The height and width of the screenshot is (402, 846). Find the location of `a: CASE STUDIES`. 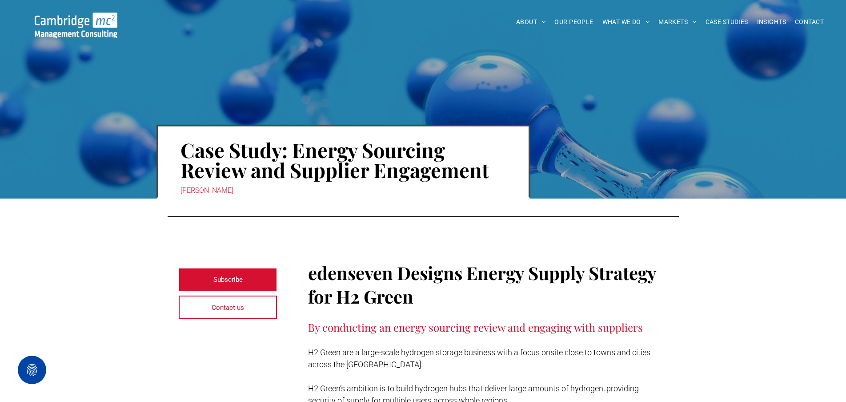

a: CASE STUDIES is located at coordinates (727, 22).